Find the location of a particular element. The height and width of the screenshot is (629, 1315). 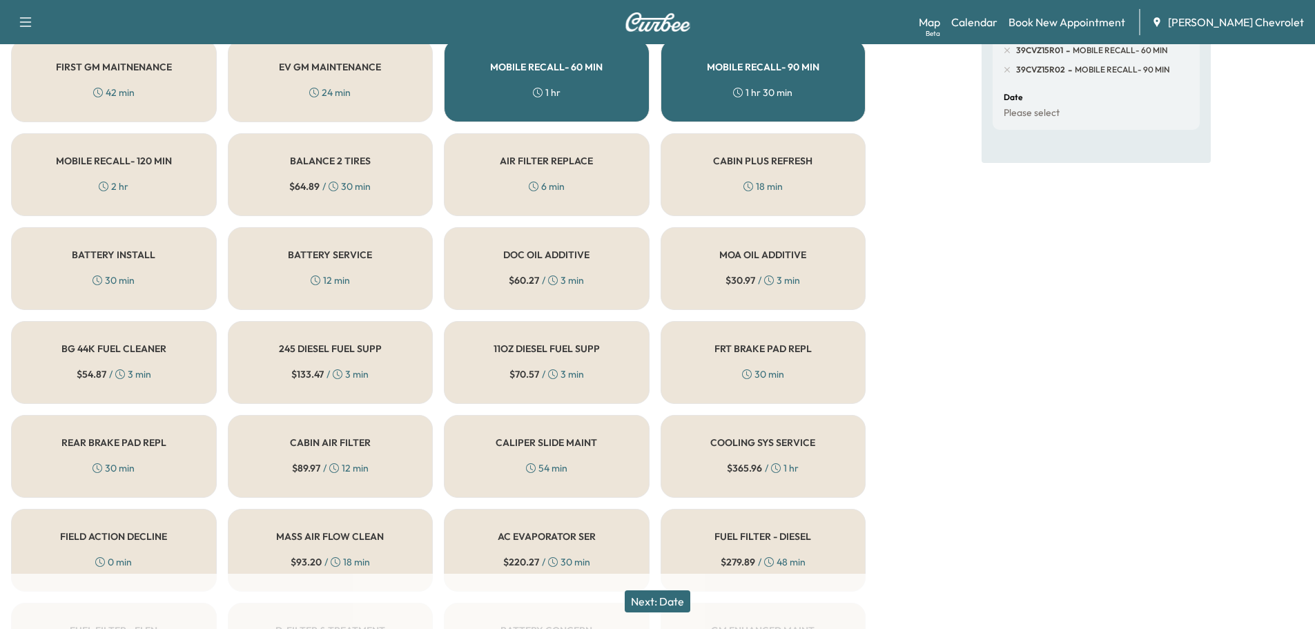

div: 54 min is located at coordinates (547, 468).